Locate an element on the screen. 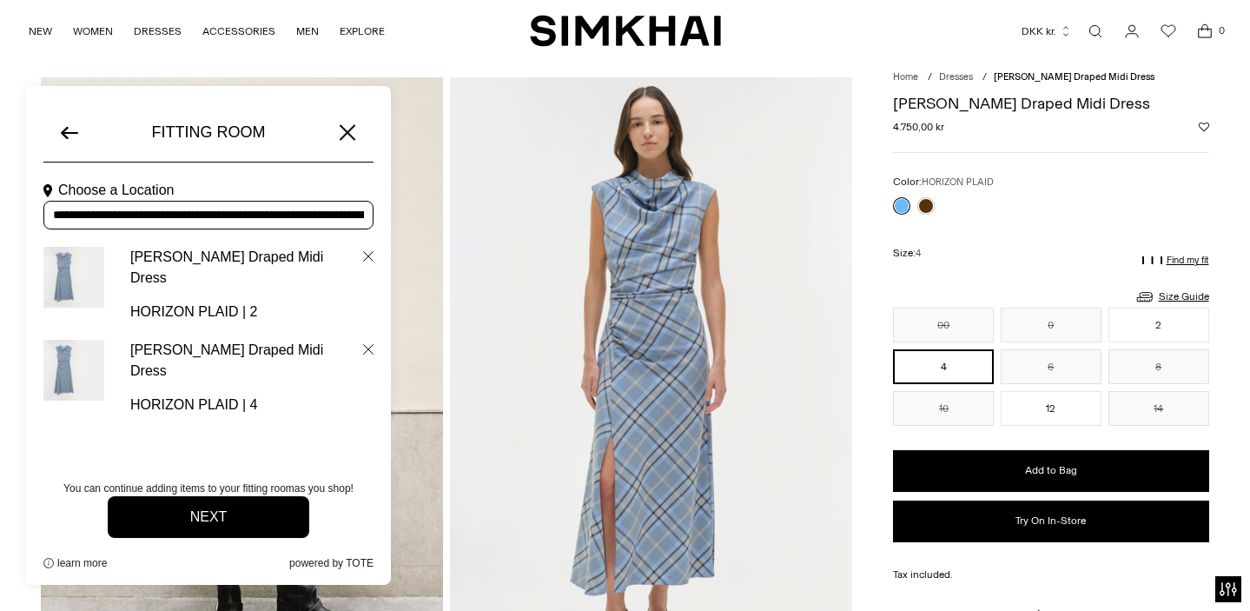 The image size is (1250, 611). button: 2 is located at coordinates (1159, 325).